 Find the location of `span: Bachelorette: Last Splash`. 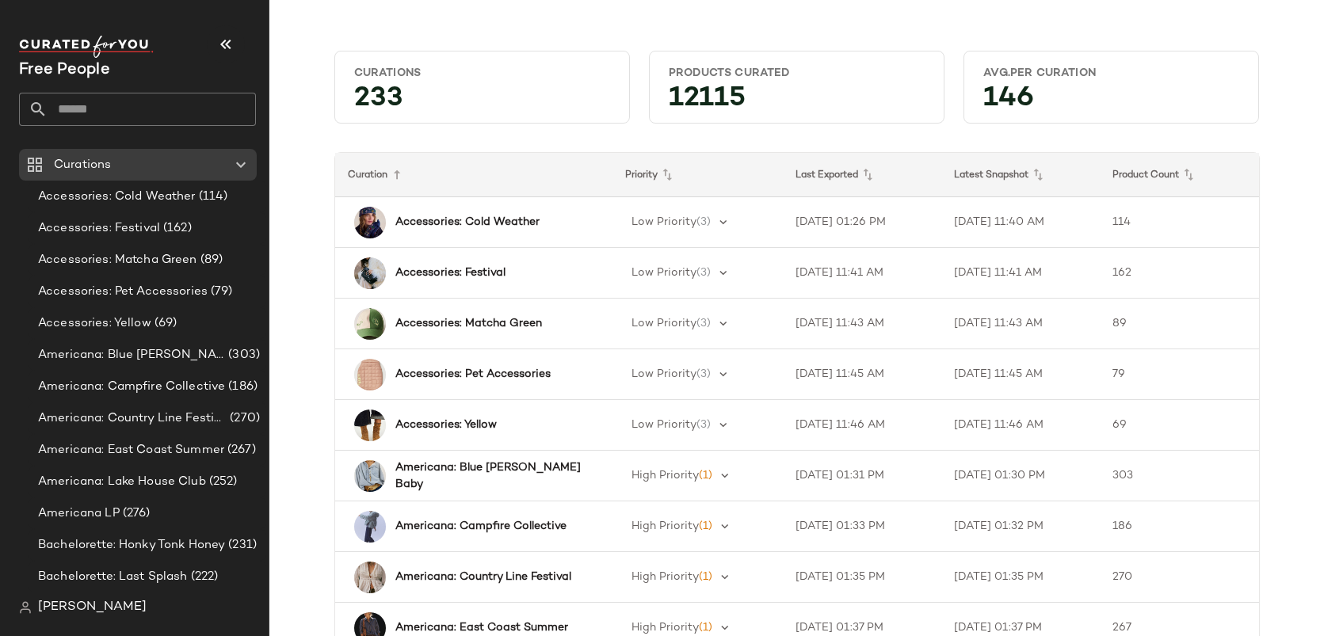

span: Bachelorette: Last Splash is located at coordinates (112, 577).